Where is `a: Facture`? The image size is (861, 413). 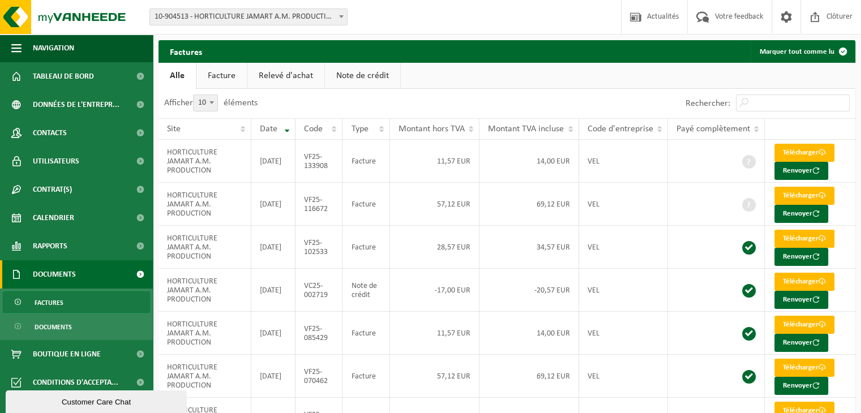 a: Facture is located at coordinates (221, 76).